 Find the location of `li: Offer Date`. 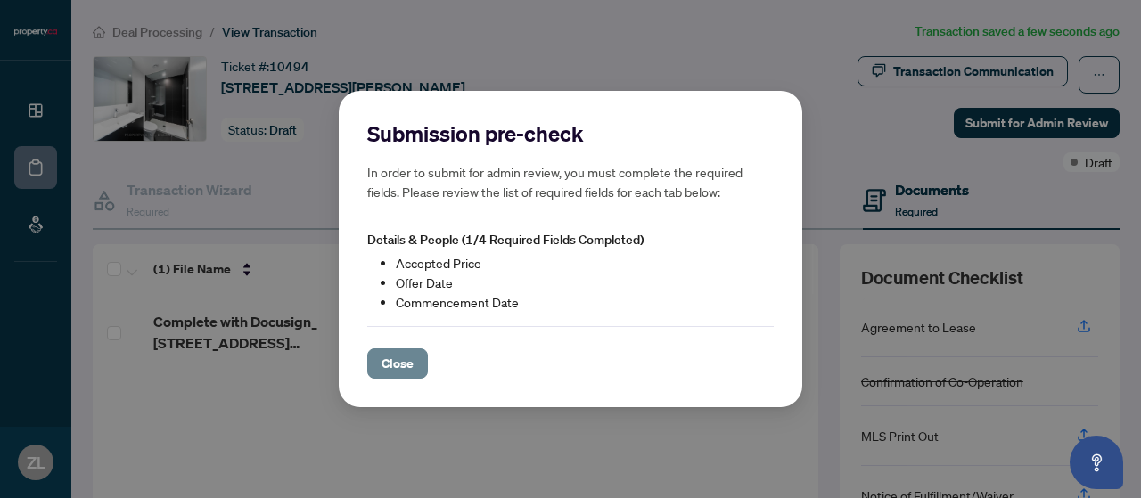

li: Offer Date is located at coordinates (585, 283).